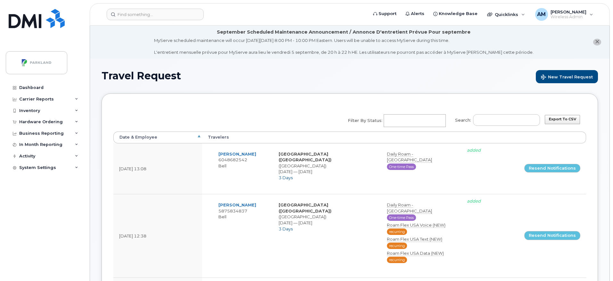 The width and height of the screenshot is (613, 281). Describe the element at coordinates (562, 119) in the screenshot. I see `span: Export to CSV` at that location.